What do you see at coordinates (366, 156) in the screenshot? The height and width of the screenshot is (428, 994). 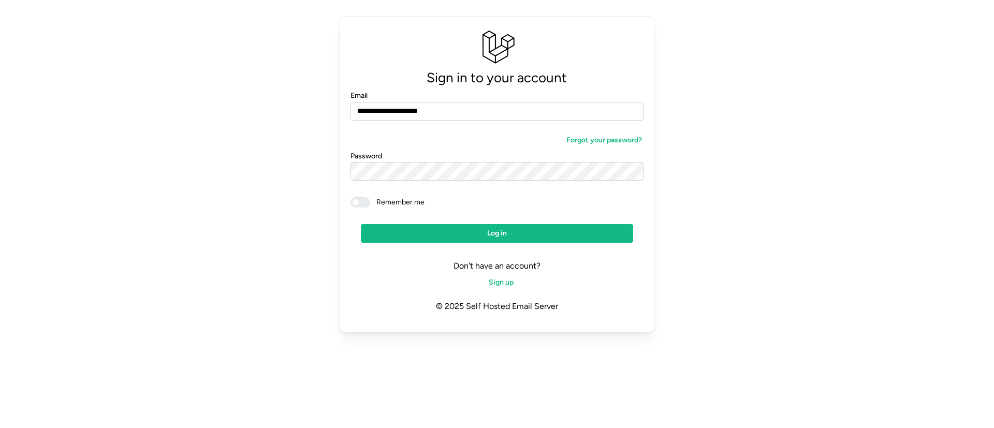 I see `label: Password` at bounding box center [366, 156].